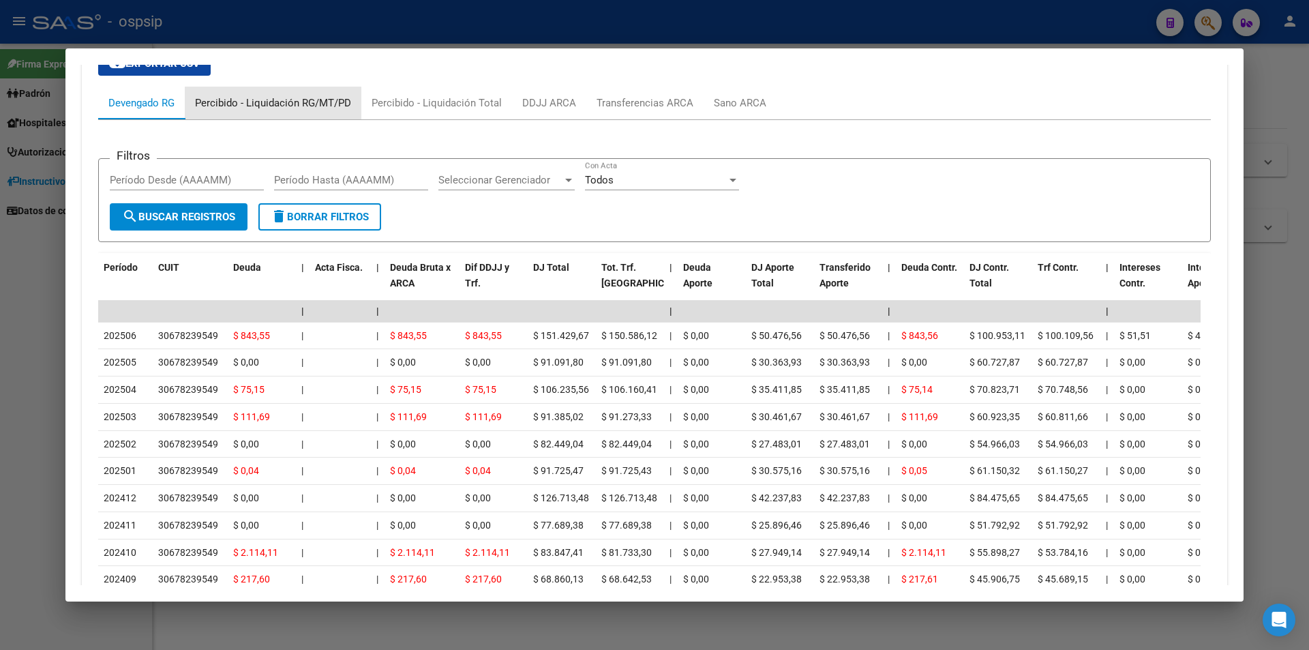  What do you see at coordinates (141, 103) in the screenshot?
I see `div: Devengado RG` at bounding box center [141, 103].